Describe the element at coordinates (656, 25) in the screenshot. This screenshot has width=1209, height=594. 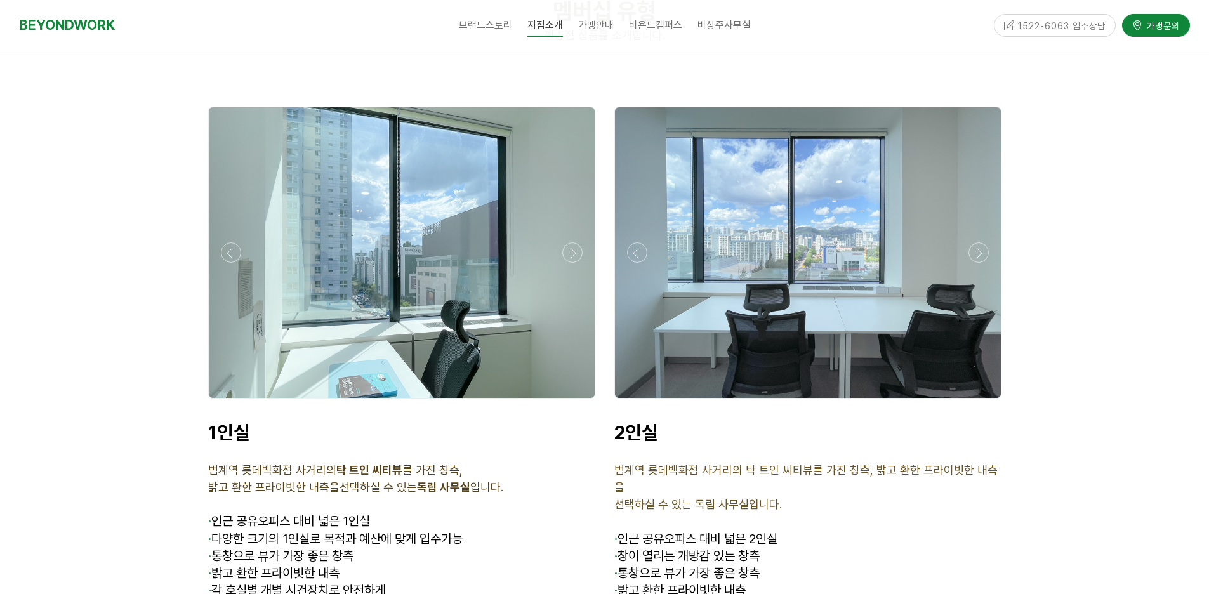
I see `a: 비욘드캠퍼스` at that location.